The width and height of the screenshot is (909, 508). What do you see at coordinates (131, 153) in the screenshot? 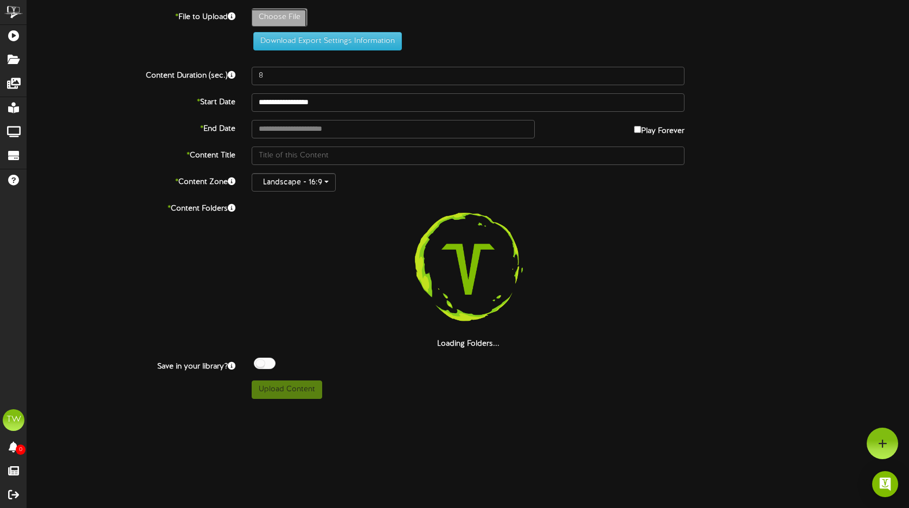
I see `label: Content Title` at bounding box center [131, 153].